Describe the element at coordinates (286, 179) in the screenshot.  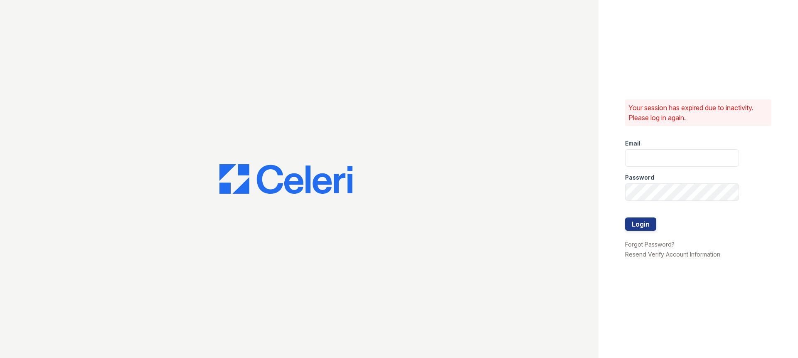
I see `img: CE_Logo_Blue-a8612792a0a2168367f1c8372b55b34899dd931a85d93a1a3d3e32e68fde9ad4.png` at that location.